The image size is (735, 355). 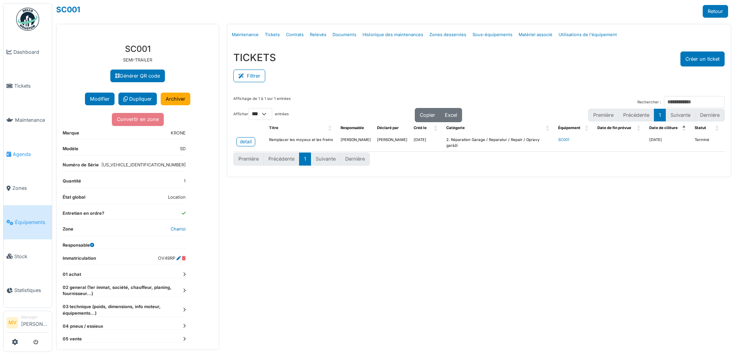 What do you see at coordinates (138, 99) in the screenshot?
I see `a: Dupliquer` at bounding box center [138, 99].